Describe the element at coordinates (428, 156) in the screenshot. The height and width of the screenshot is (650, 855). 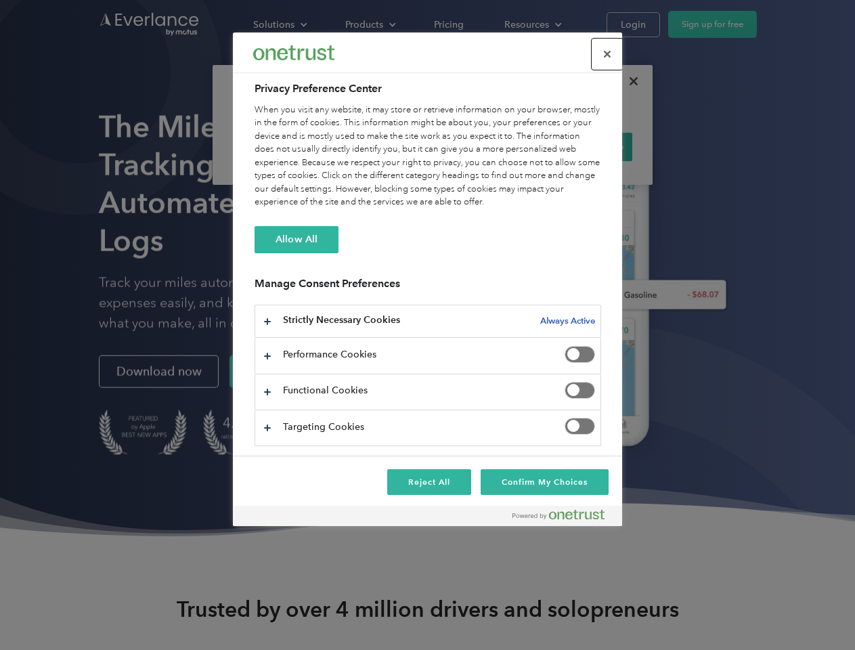
I see `div: When you visit any website, it may store or retrieve information on your browser, mostly in the f...` at that location.